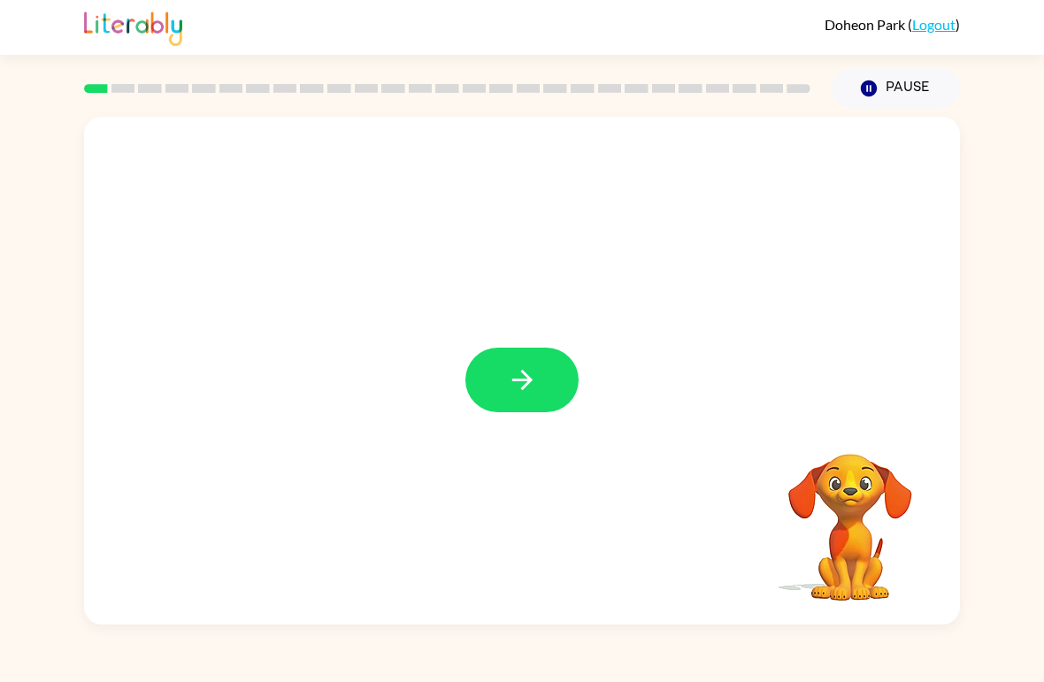 Image resolution: width=1044 pixels, height=682 pixels. I want to click on img: Literably, so click(133, 27).